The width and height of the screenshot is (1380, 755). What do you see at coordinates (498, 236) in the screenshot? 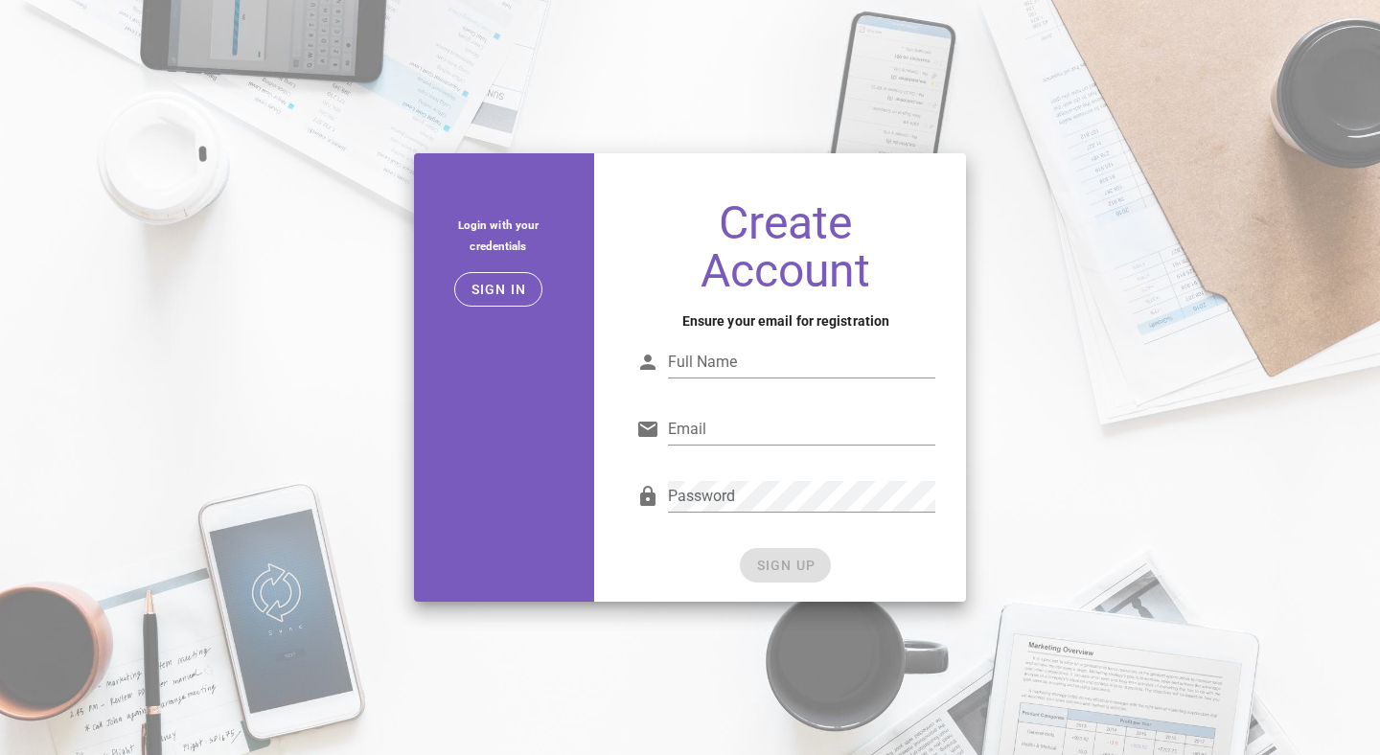
I see `h5: Login with your credentials` at bounding box center [498, 236].